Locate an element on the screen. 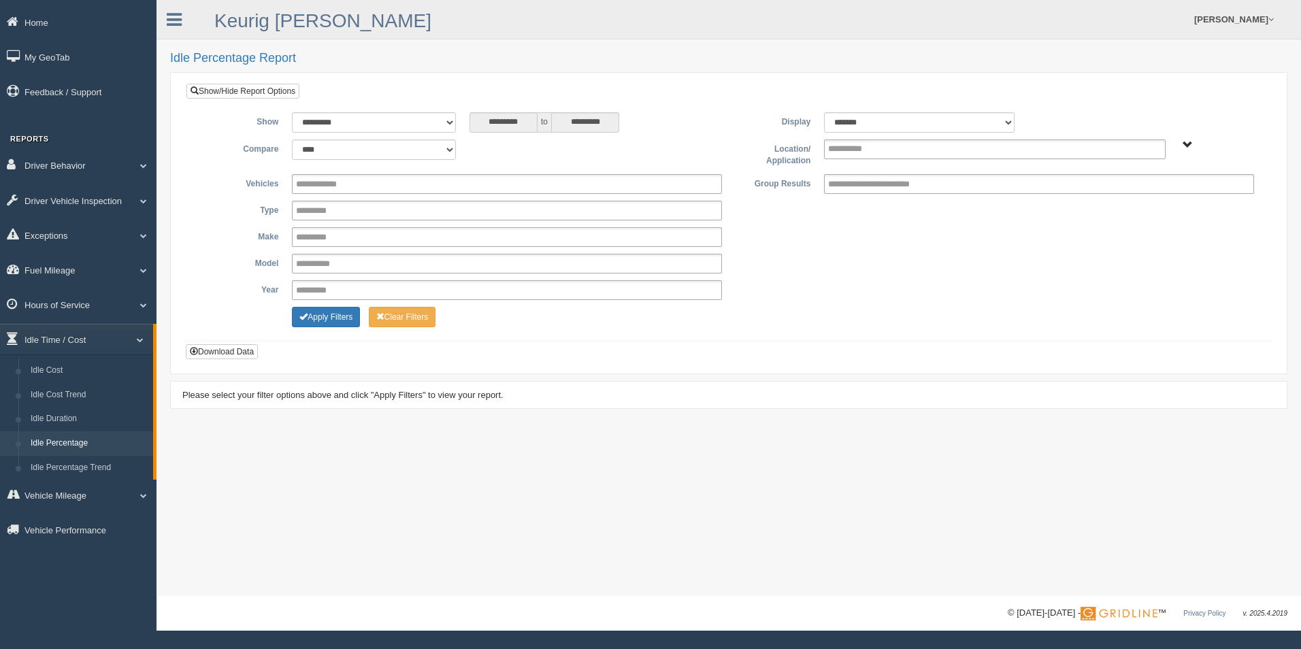 The image size is (1301, 649). span: to is located at coordinates (544, 122).